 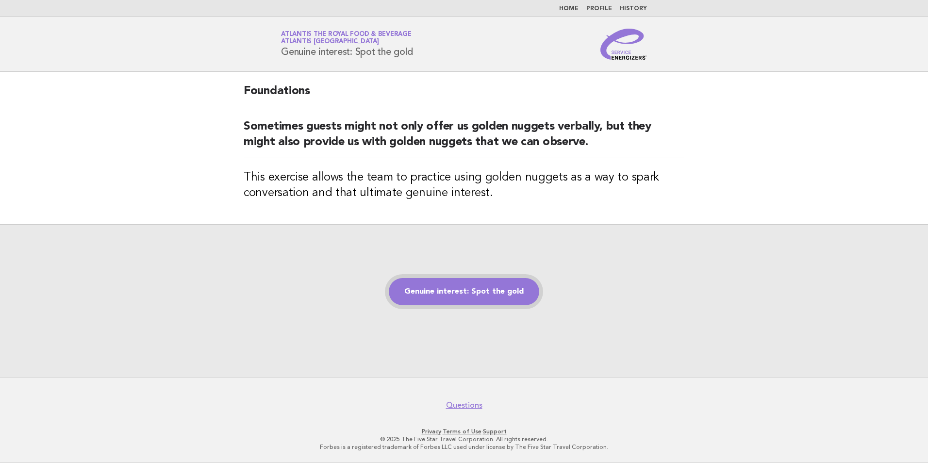 What do you see at coordinates (624, 44) in the screenshot?
I see `img: Service Energizers` at bounding box center [624, 44].